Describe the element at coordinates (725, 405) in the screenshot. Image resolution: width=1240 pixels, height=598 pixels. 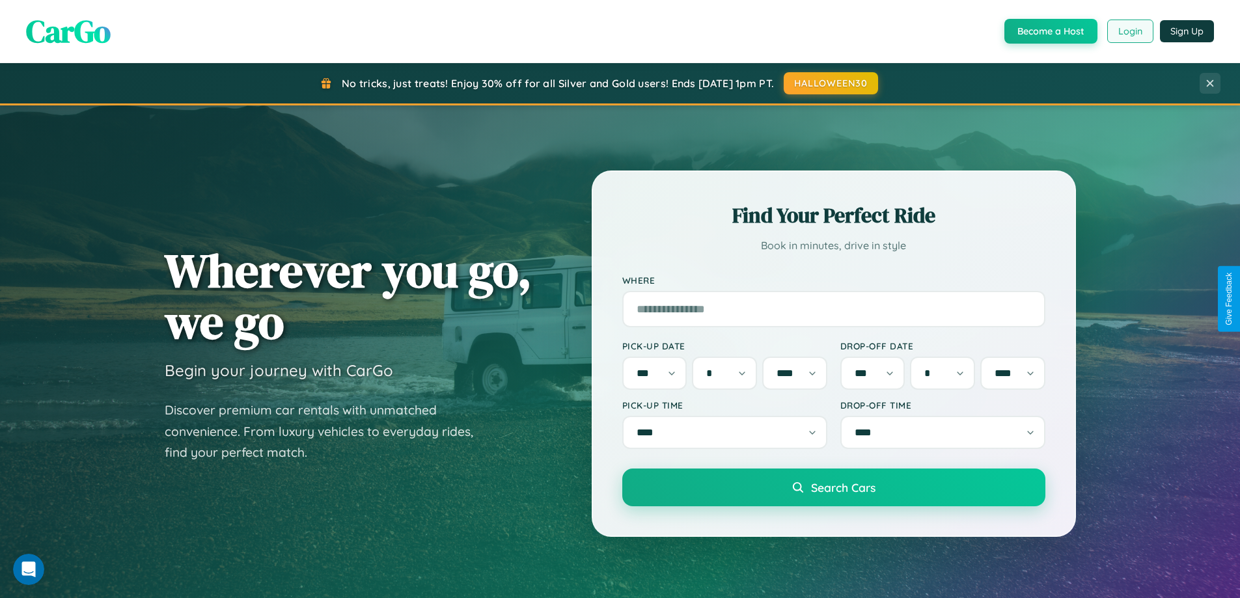
I see `label: Pick-up Time` at that location.